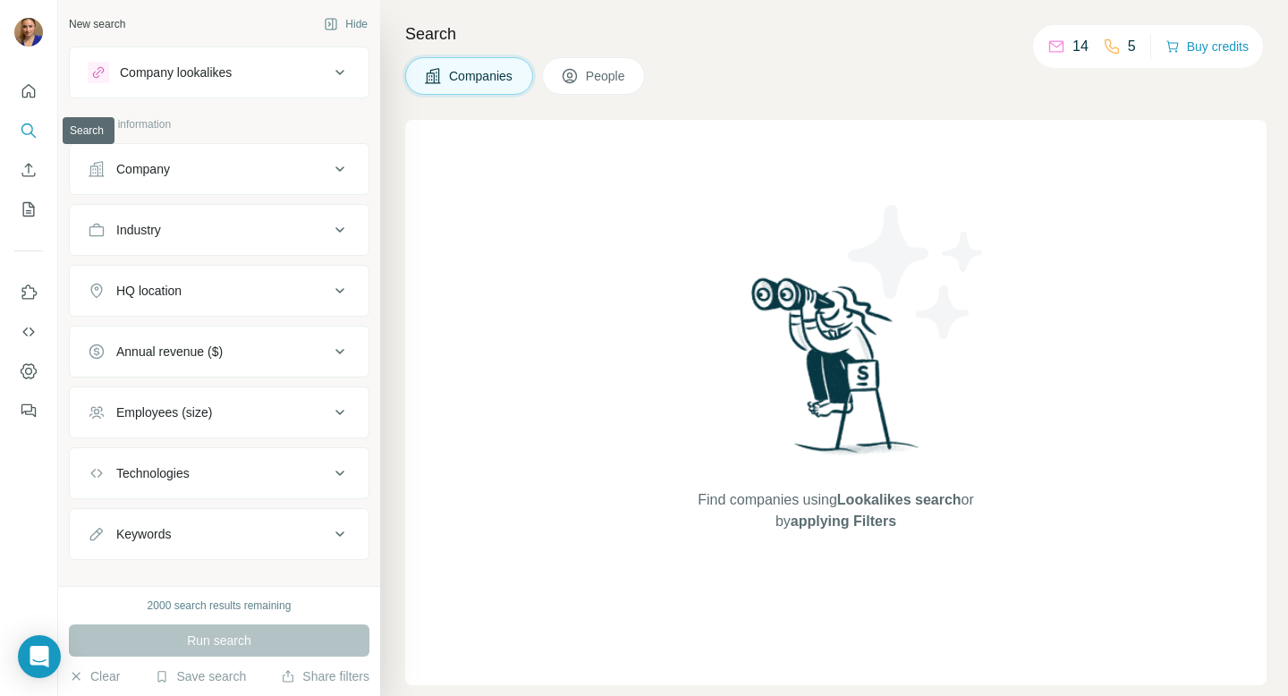 Image resolution: width=1288 pixels, height=696 pixels. I want to click on span: Companies, so click(481, 76).